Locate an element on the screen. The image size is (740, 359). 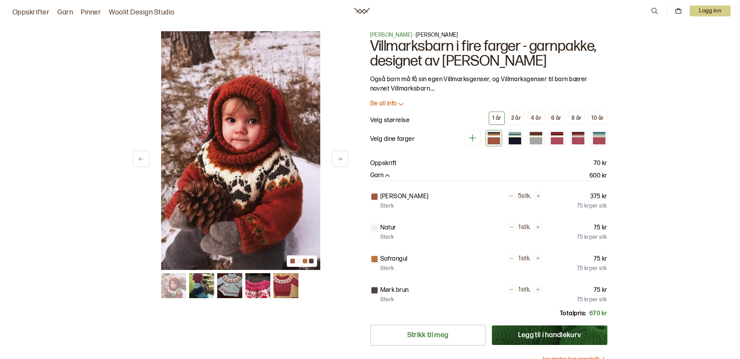
a: Pinner is located at coordinates (91, 12).